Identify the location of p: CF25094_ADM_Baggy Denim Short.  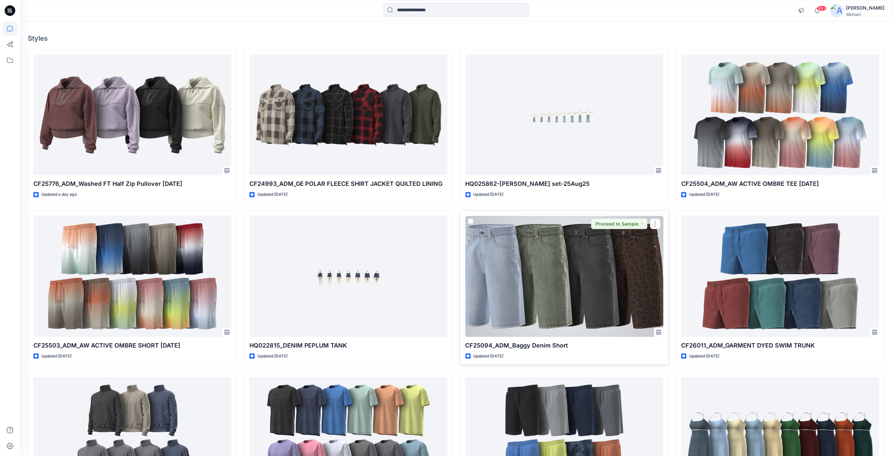
(564, 346).